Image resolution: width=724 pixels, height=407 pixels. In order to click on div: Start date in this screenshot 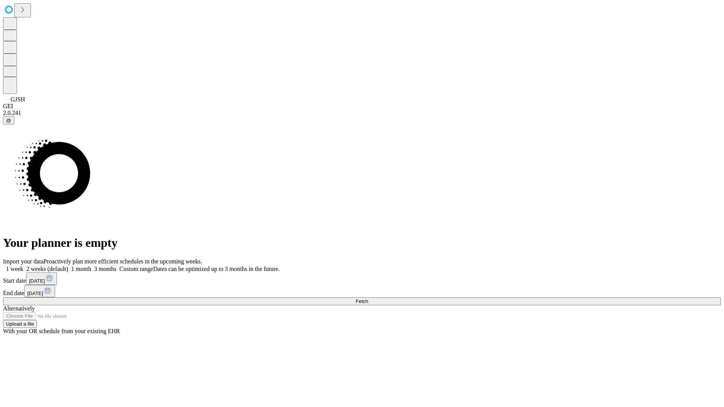, I will do `click(362, 279)`.